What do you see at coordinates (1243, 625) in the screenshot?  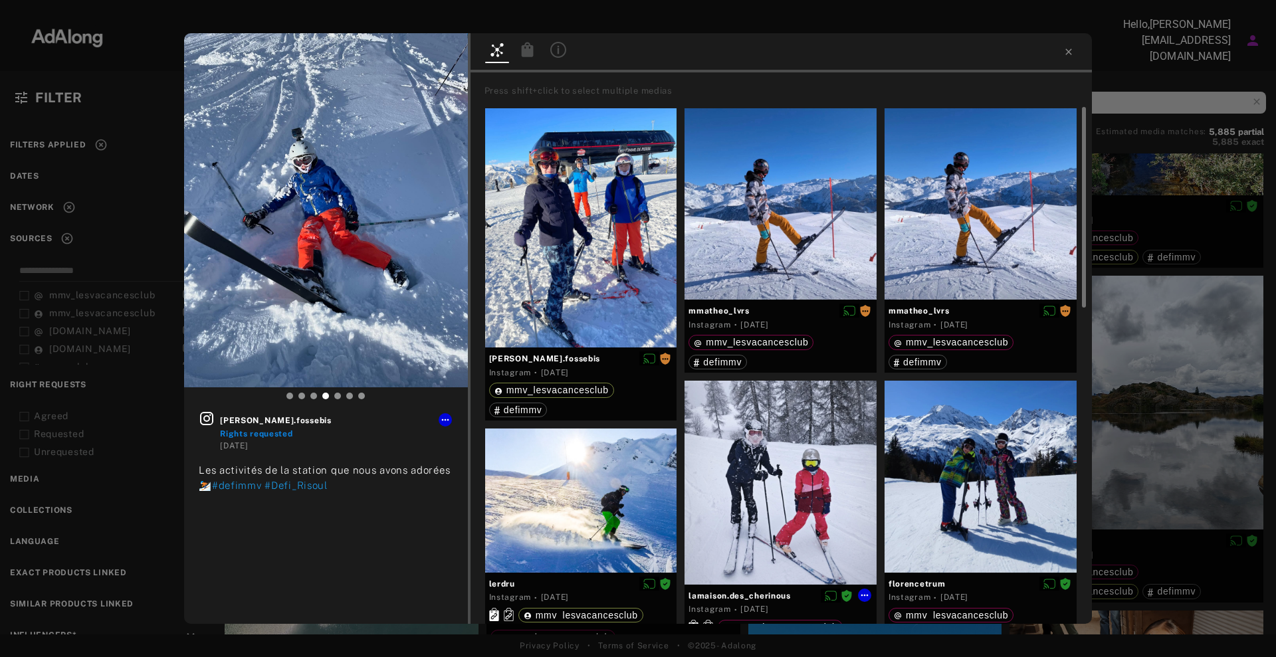 I see `div: Widget de chat` at bounding box center [1243, 625].